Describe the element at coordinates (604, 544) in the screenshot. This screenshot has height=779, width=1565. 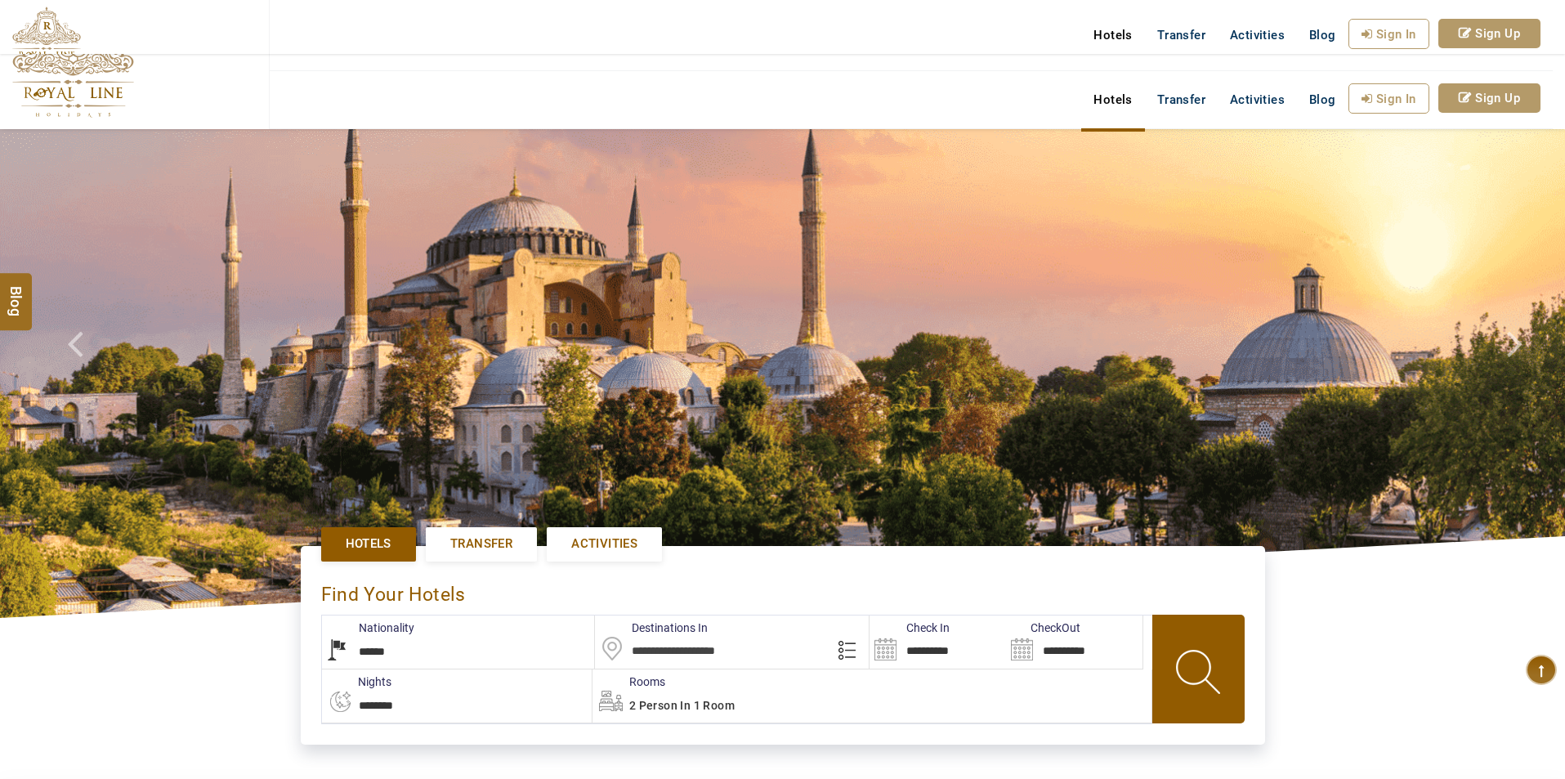
I see `span: Activities` at that location.